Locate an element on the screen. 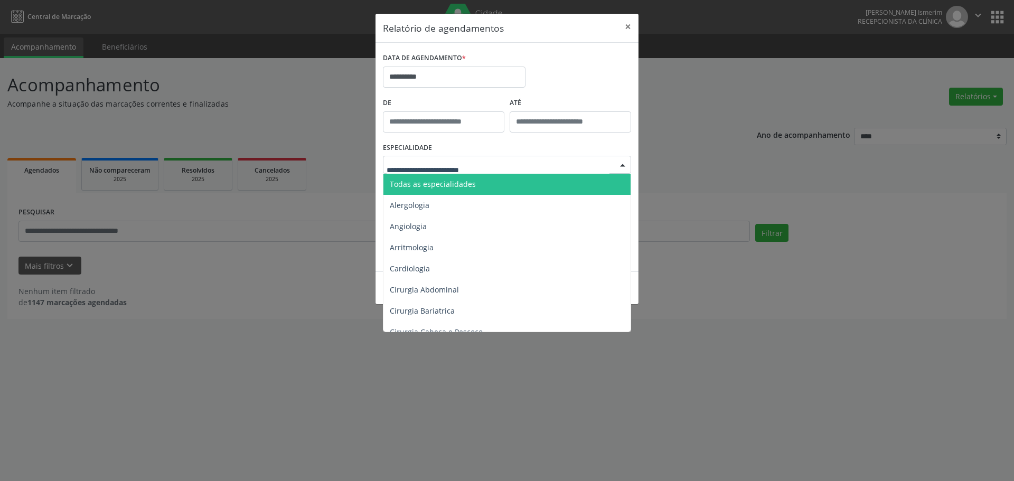 This screenshot has height=481, width=1014. span: Cirurgia Cabeça e Pescoço is located at coordinates (436, 332).